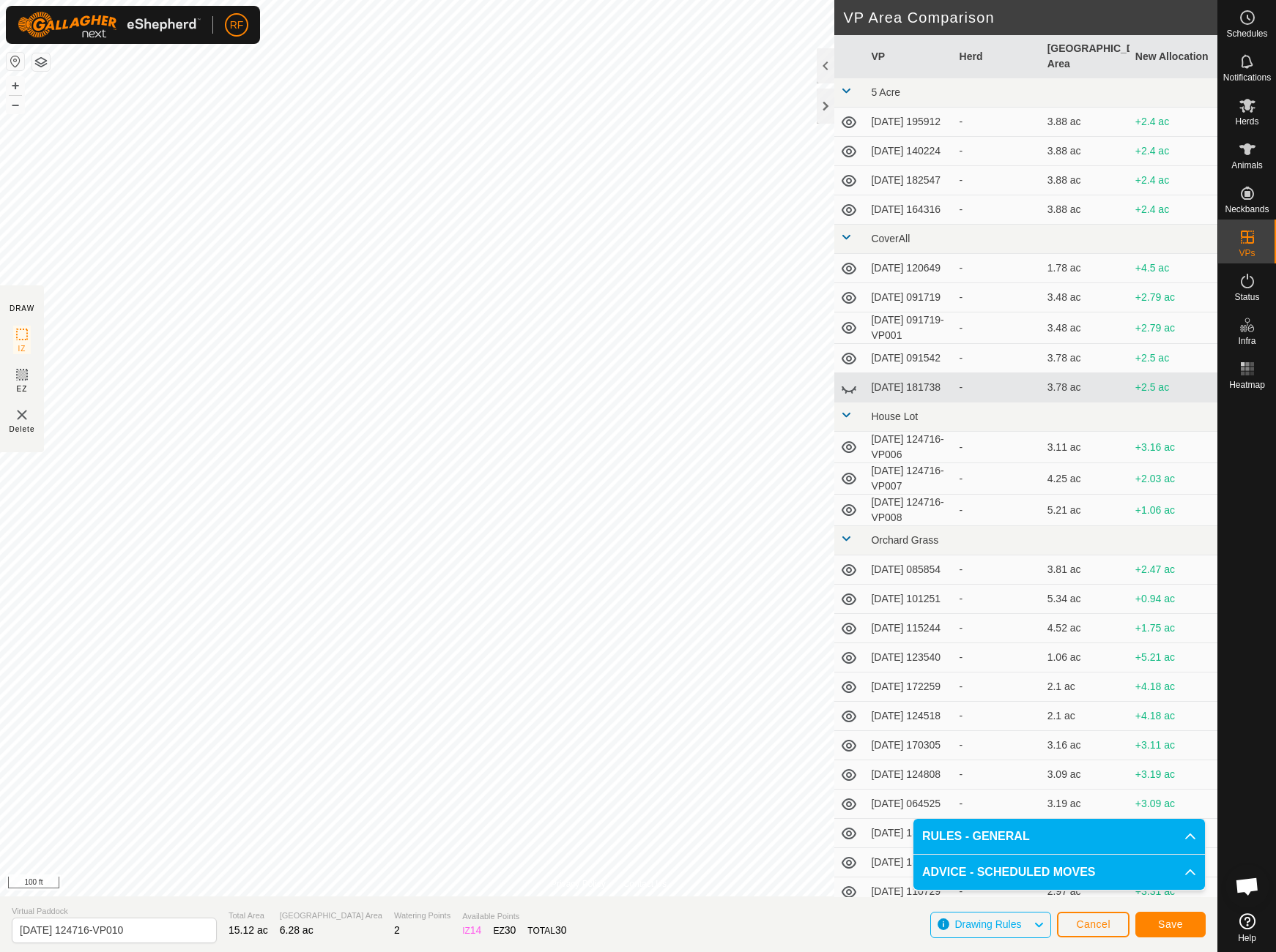 The image size is (1276, 952). I want to click on img: Gallagher Logo, so click(109, 25).